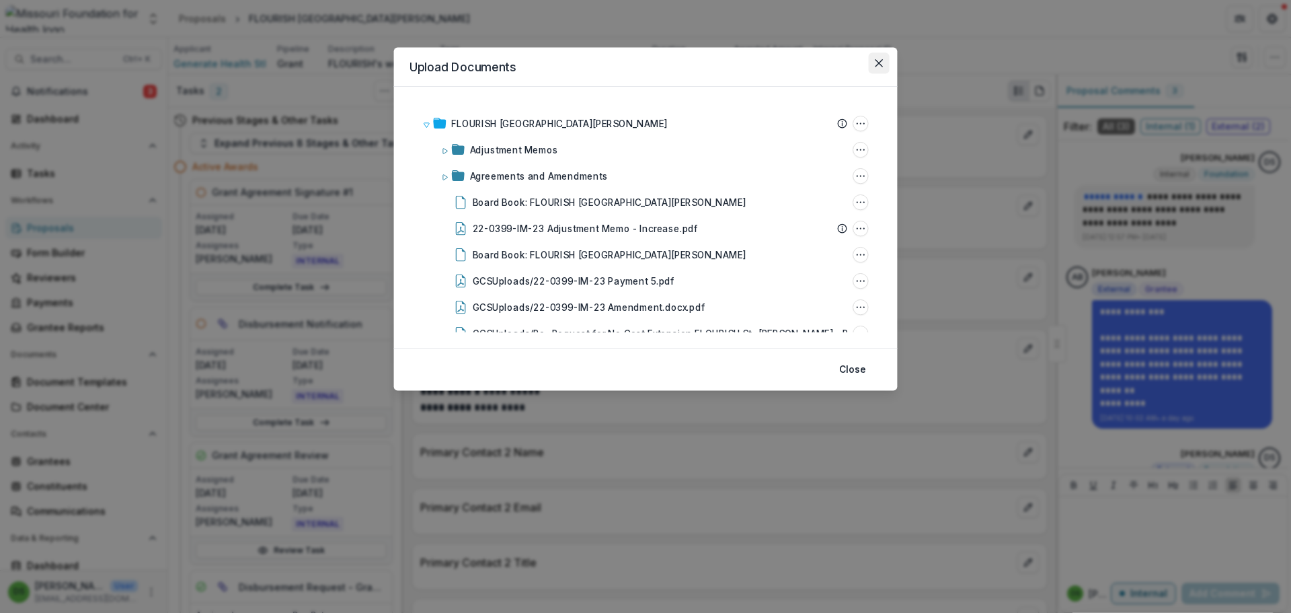 Image resolution: width=1291 pixels, height=613 pixels. I want to click on button: FLOURISH St. Louis Options, so click(860, 123).